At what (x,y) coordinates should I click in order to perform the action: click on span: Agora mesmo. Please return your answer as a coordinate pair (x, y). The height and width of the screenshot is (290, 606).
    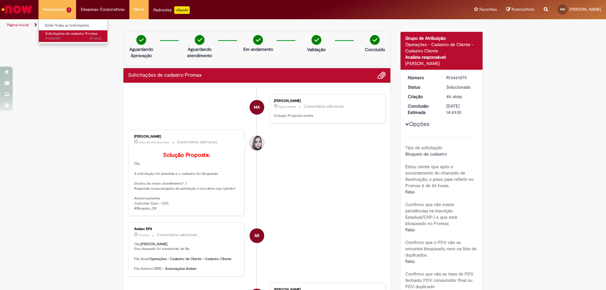
    Looking at the image, I should click on (287, 107).